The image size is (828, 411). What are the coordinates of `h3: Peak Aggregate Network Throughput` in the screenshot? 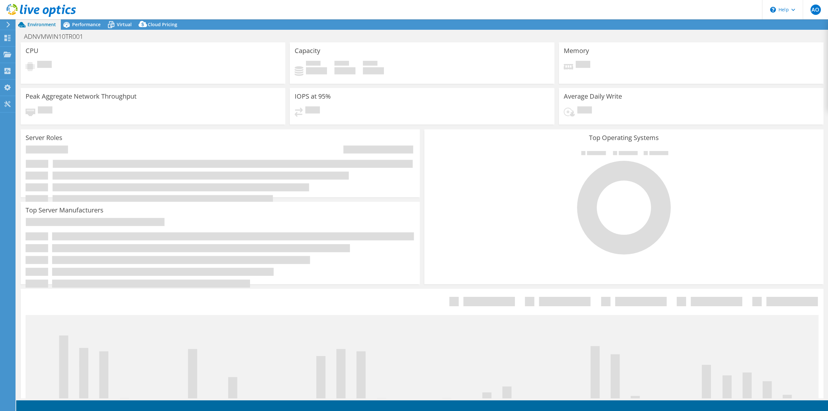 It's located at (81, 96).